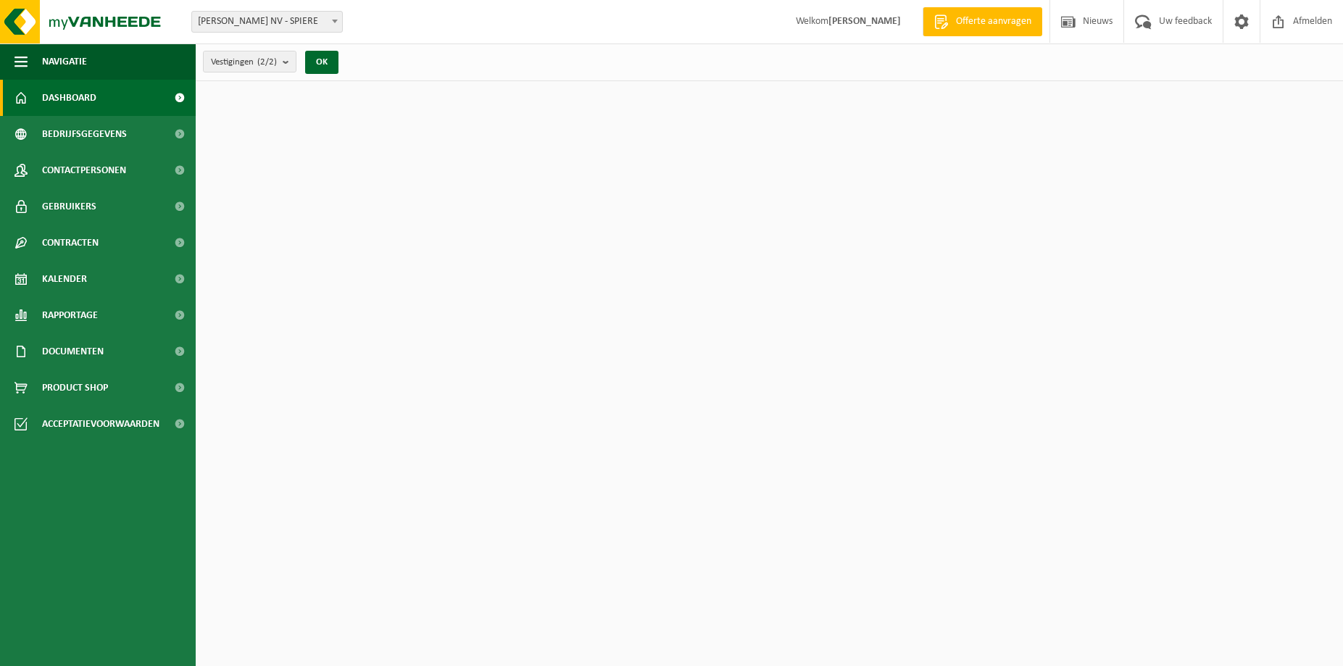 This screenshot has height=666, width=1343. Describe the element at coordinates (72, 352) in the screenshot. I see `span: Documenten` at that location.